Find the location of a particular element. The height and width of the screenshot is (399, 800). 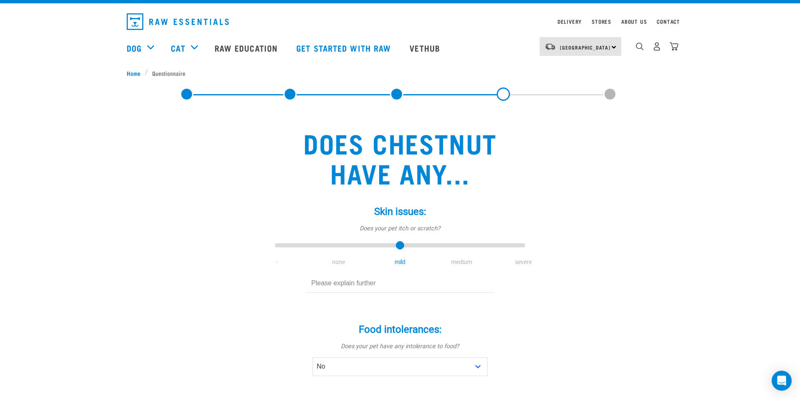

a: About Us is located at coordinates (634, 21).